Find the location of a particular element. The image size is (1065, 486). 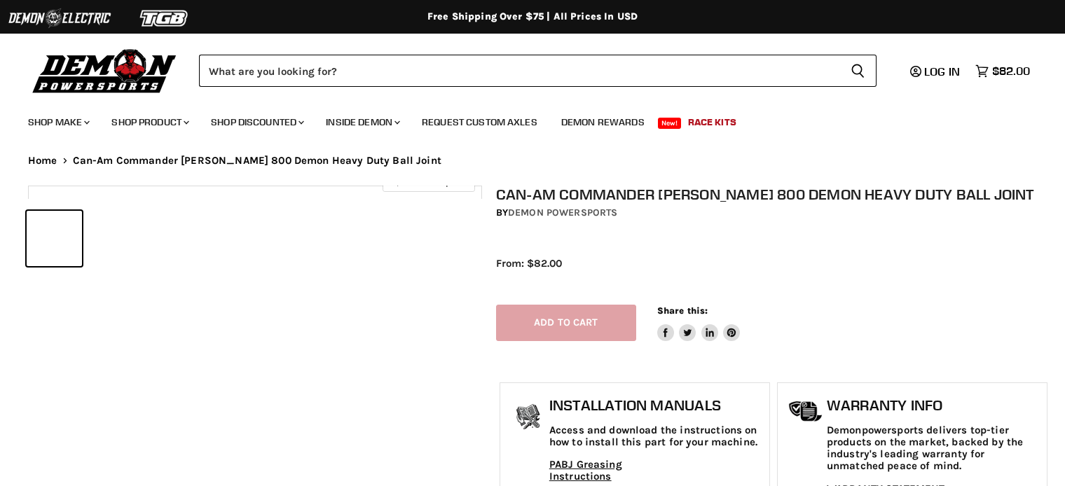

input: Search is located at coordinates (519, 71).